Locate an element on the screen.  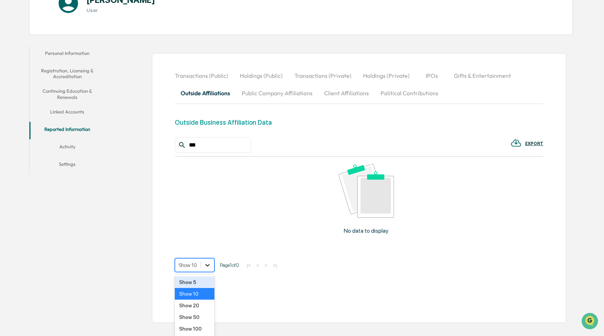
img: No data is located at coordinates (366, 191).